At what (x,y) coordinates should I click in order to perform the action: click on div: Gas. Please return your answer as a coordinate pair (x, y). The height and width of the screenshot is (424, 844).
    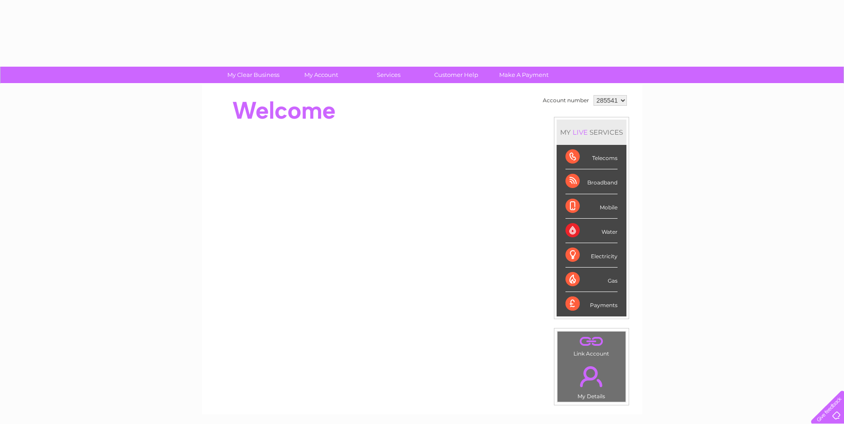
    Looking at the image, I should click on (591, 280).